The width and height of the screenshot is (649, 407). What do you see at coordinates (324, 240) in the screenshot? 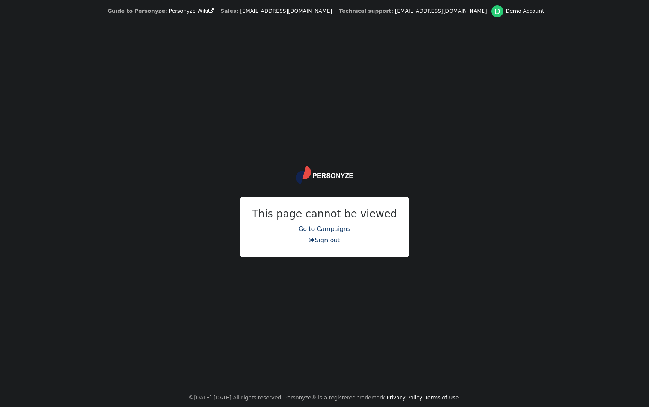
I see `a: Sign out` at bounding box center [324, 240].